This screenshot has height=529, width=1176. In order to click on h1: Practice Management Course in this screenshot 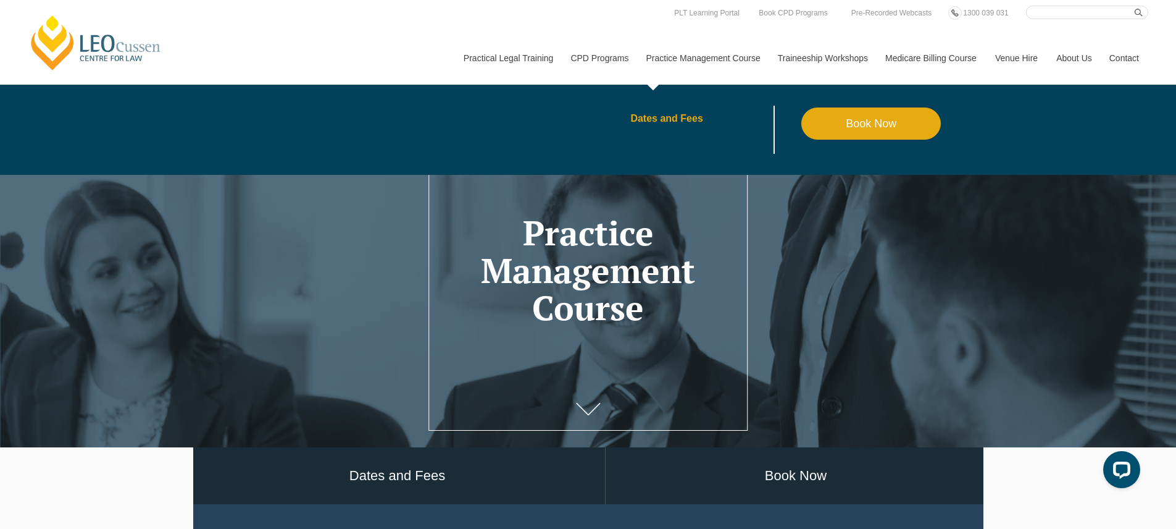, I will do `click(588, 270)`.